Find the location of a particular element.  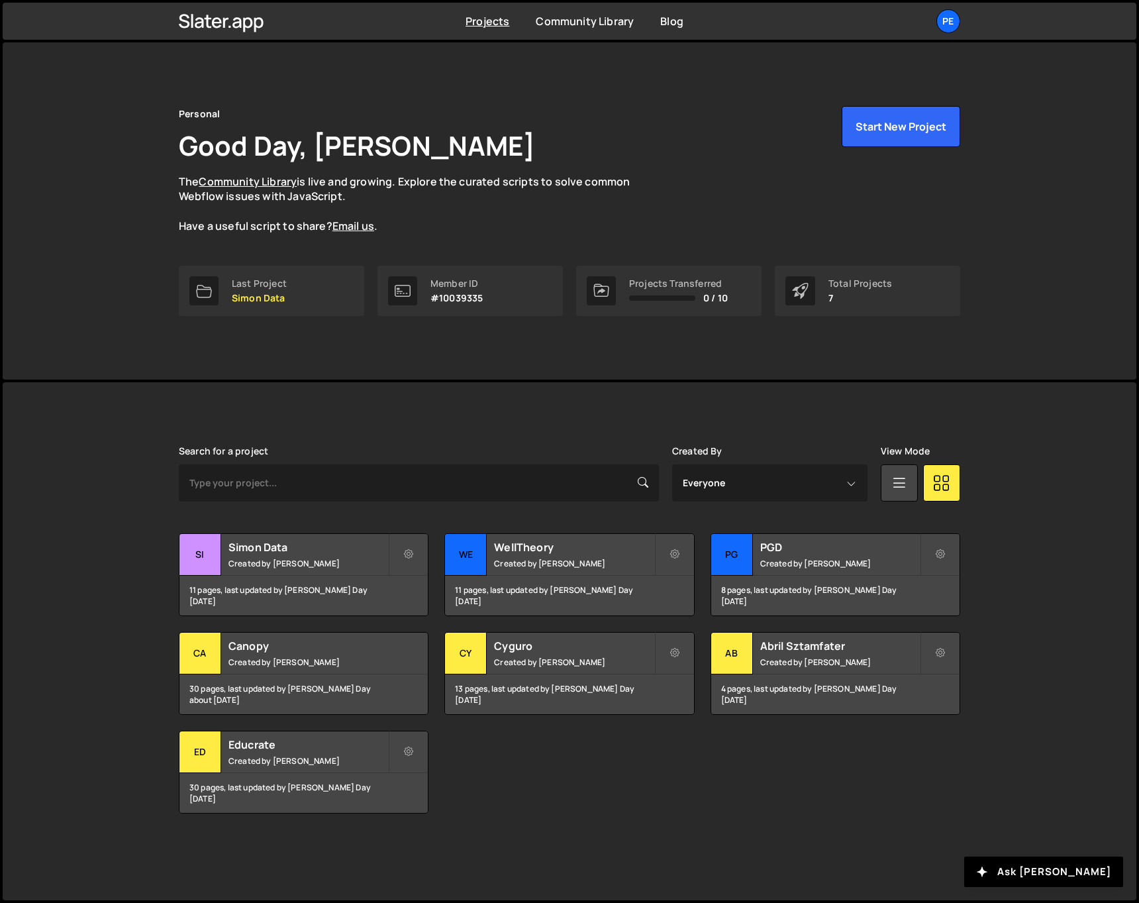

div: Cy is located at coordinates (466, 653).